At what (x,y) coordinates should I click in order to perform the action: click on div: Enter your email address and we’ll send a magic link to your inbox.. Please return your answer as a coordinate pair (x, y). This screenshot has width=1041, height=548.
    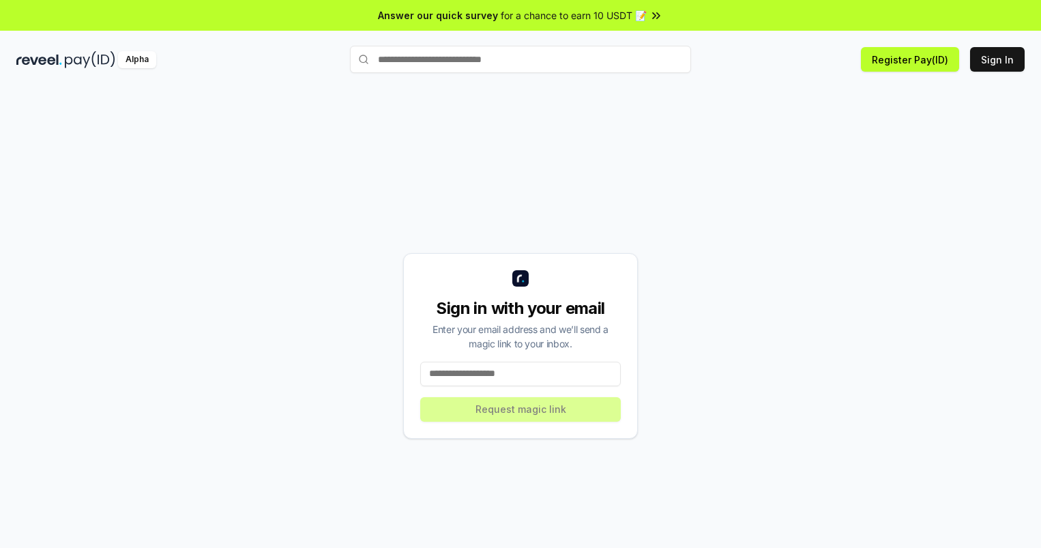
    Looking at the image, I should click on (520, 336).